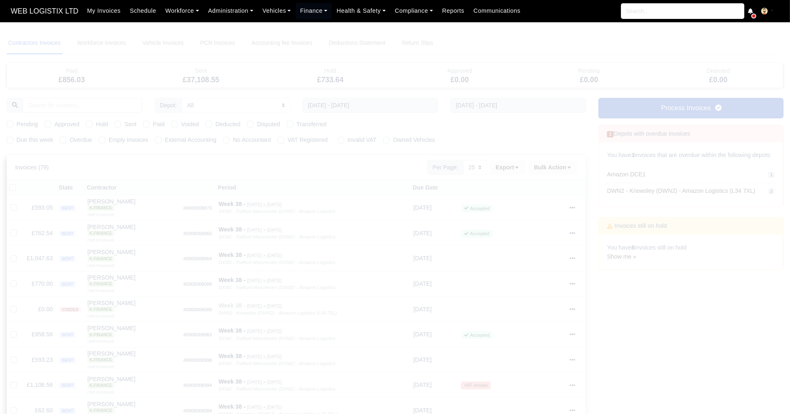 Image resolution: width=790 pixels, height=414 pixels. Describe the element at coordinates (453, 11) in the screenshot. I see `a: Reports` at that location.